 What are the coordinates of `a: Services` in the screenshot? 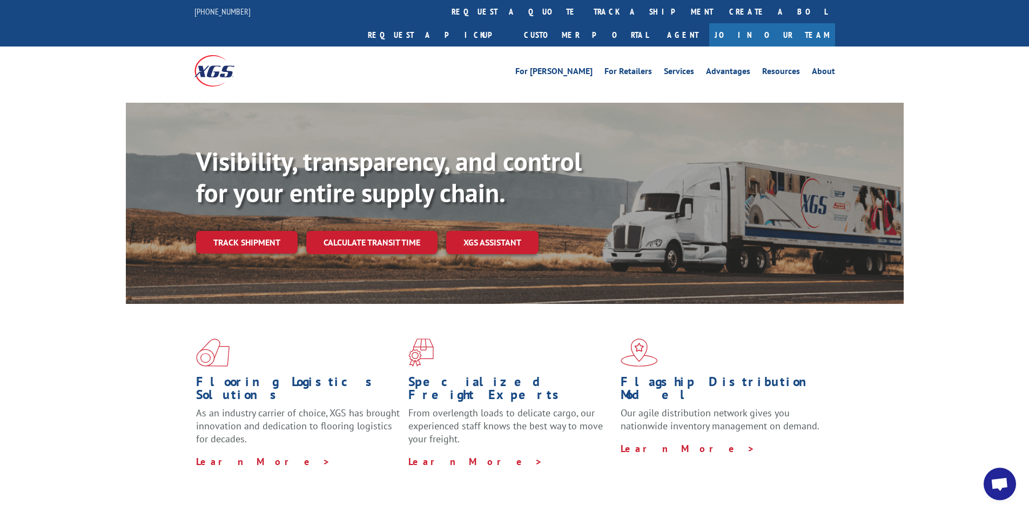 It's located at (679, 73).